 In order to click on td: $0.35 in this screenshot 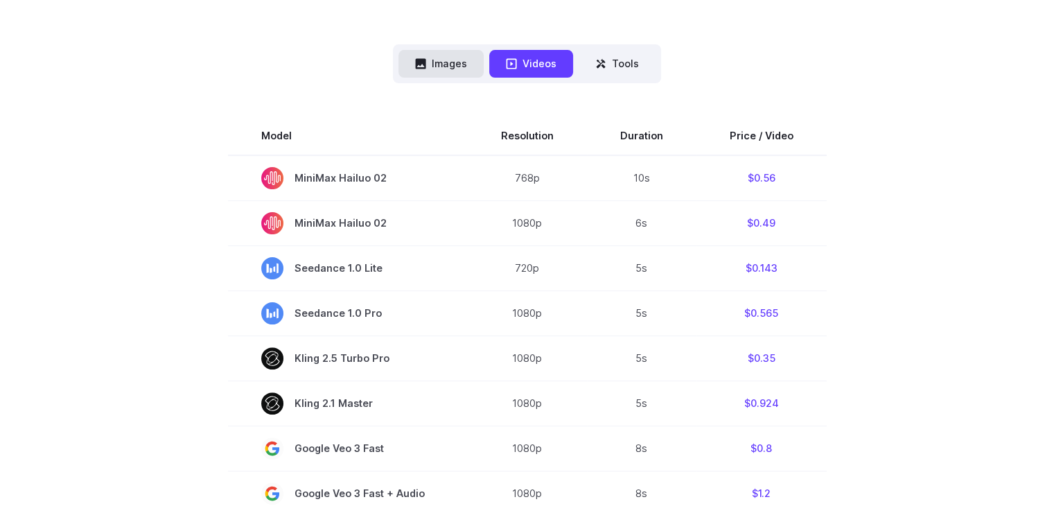, I will do `click(762, 358)`.